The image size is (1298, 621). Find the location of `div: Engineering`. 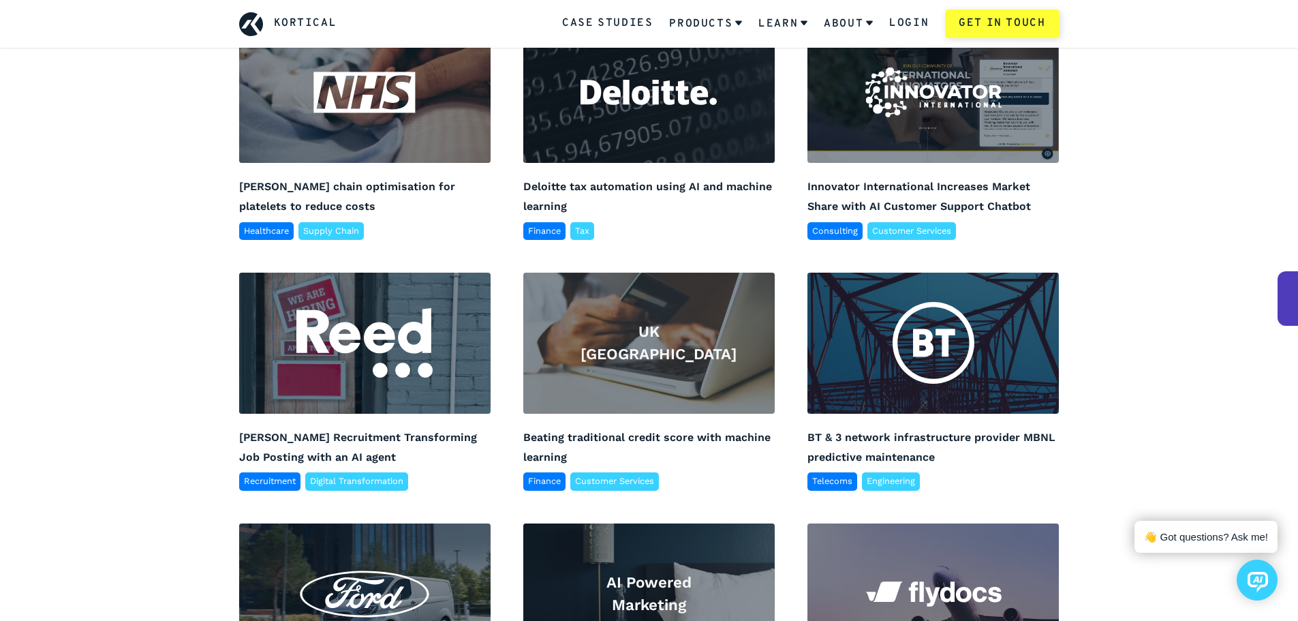

div: Engineering is located at coordinates (891, 481).